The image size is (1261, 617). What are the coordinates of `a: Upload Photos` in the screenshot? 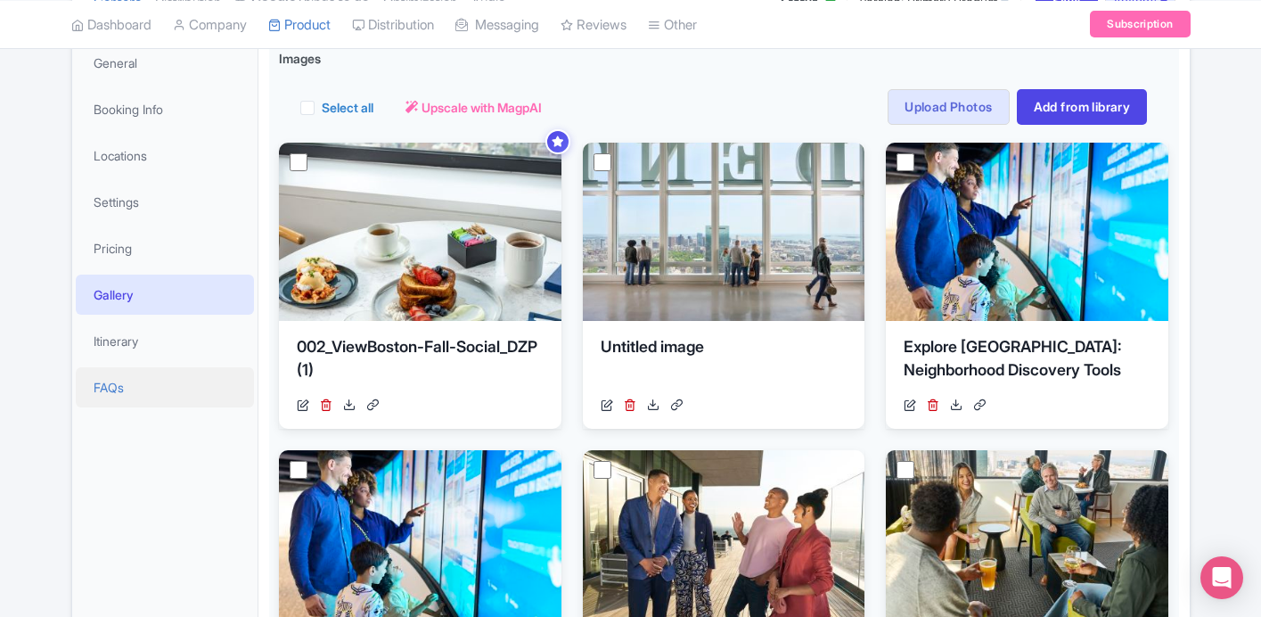 It's located at (948, 107).